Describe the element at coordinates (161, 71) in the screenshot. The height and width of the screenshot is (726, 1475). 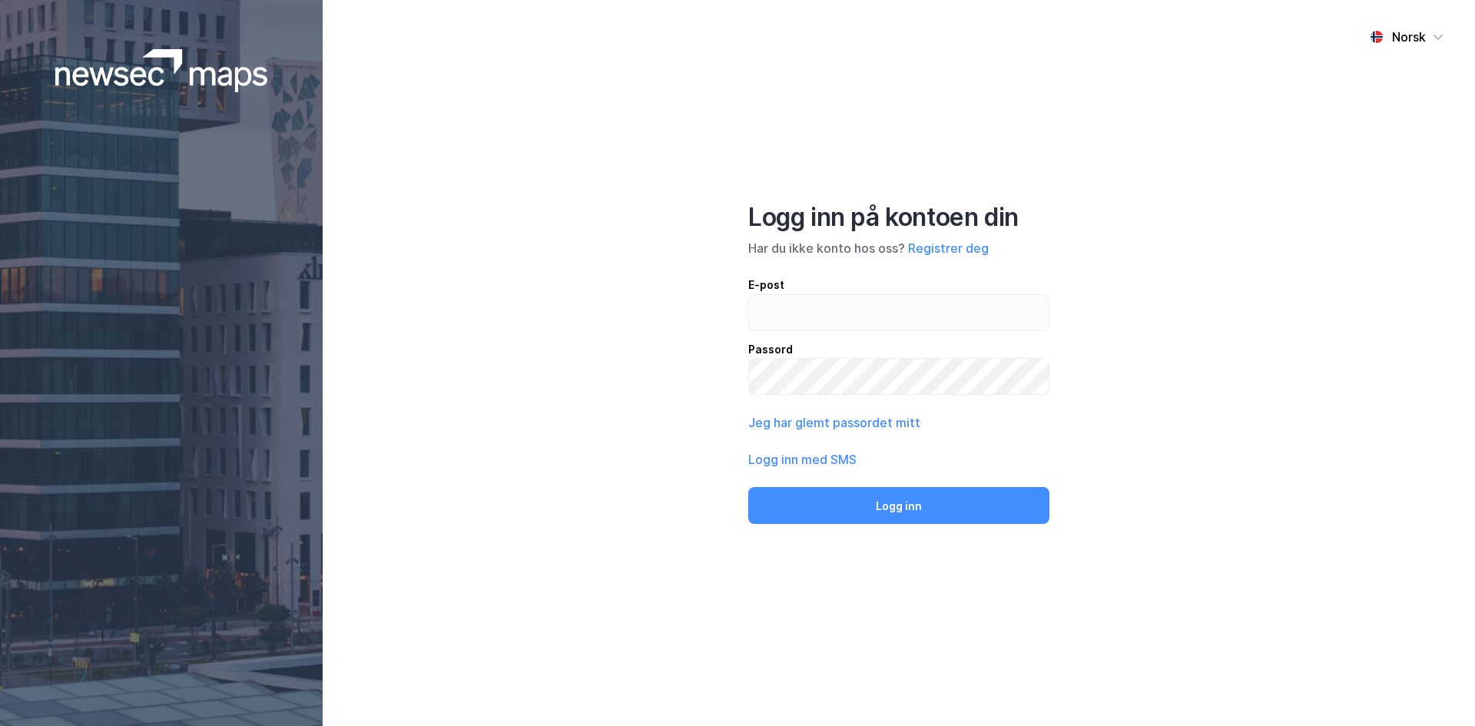
I see `img: logoWhite.bf58a803f64e89776f2b079ca2356427.svg` at that location.